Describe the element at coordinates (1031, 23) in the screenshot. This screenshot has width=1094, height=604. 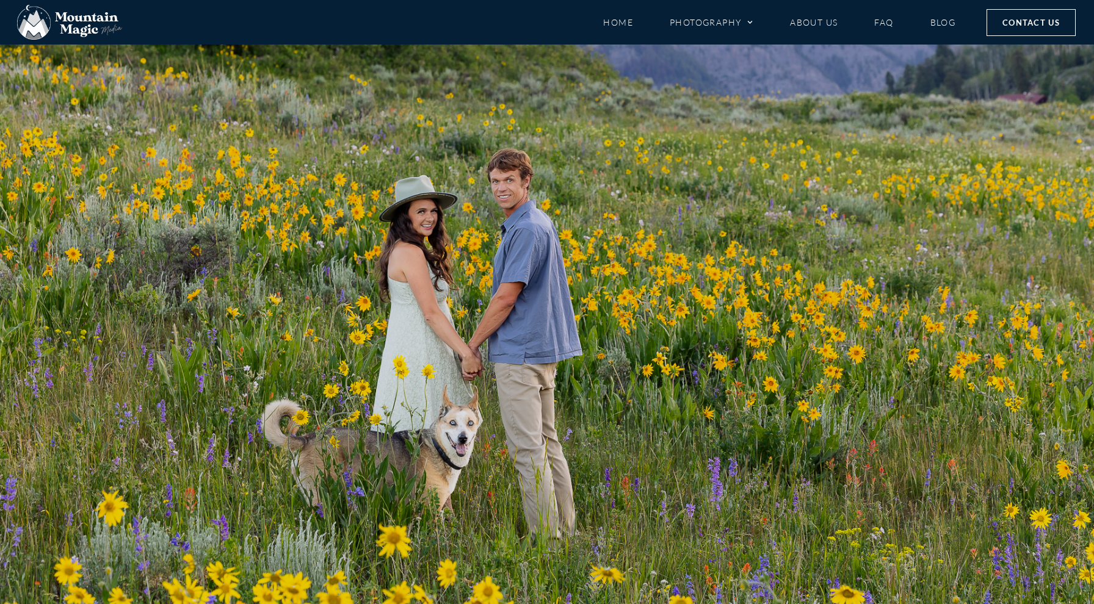
I see `a: Contact Us` at that location.